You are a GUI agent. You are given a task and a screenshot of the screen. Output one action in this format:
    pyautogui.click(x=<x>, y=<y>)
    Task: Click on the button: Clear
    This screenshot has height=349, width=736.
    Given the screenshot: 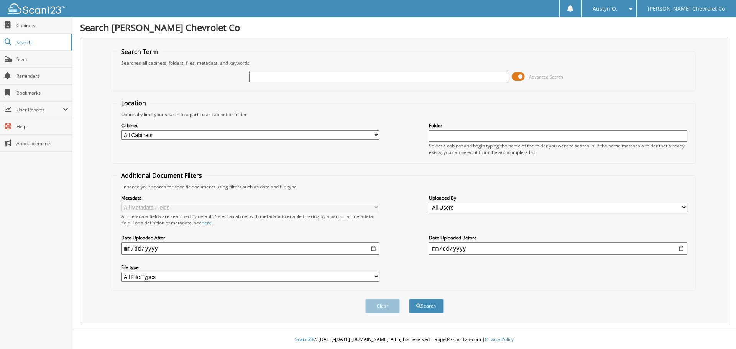 What is the action you would take?
    pyautogui.click(x=383, y=306)
    